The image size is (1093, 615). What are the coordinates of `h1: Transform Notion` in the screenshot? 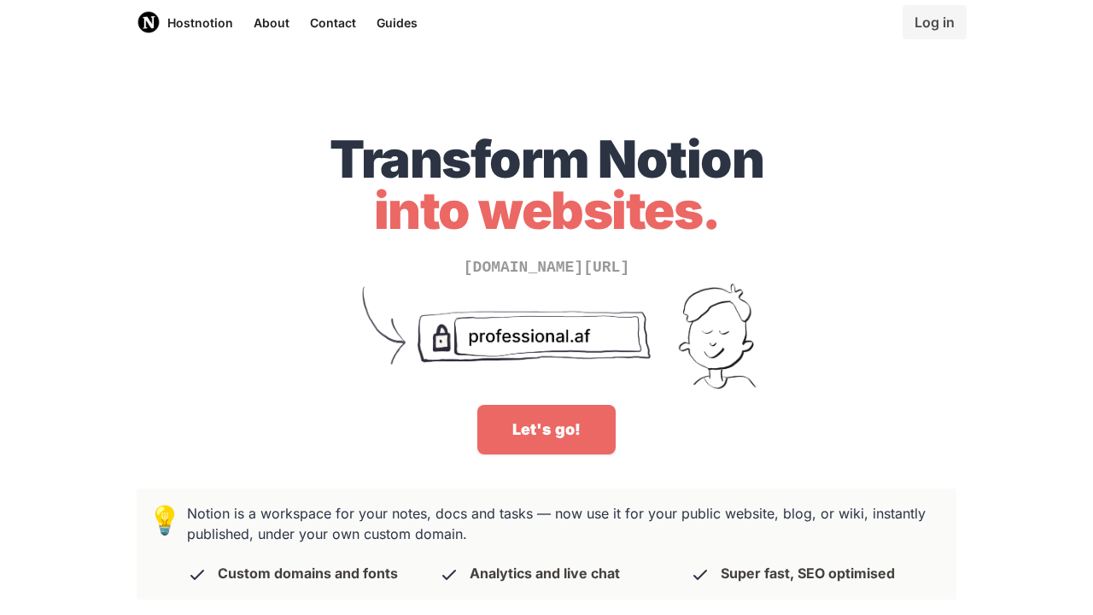 It's located at (546, 184).